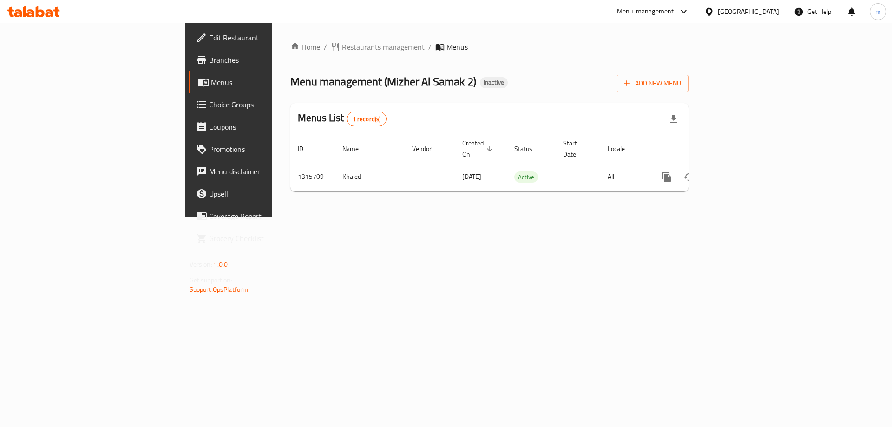 This screenshot has height=427, width=892. Describe the element at coordinates (211, 280) in the screenshot. I see `span: Get support on:` at that location.